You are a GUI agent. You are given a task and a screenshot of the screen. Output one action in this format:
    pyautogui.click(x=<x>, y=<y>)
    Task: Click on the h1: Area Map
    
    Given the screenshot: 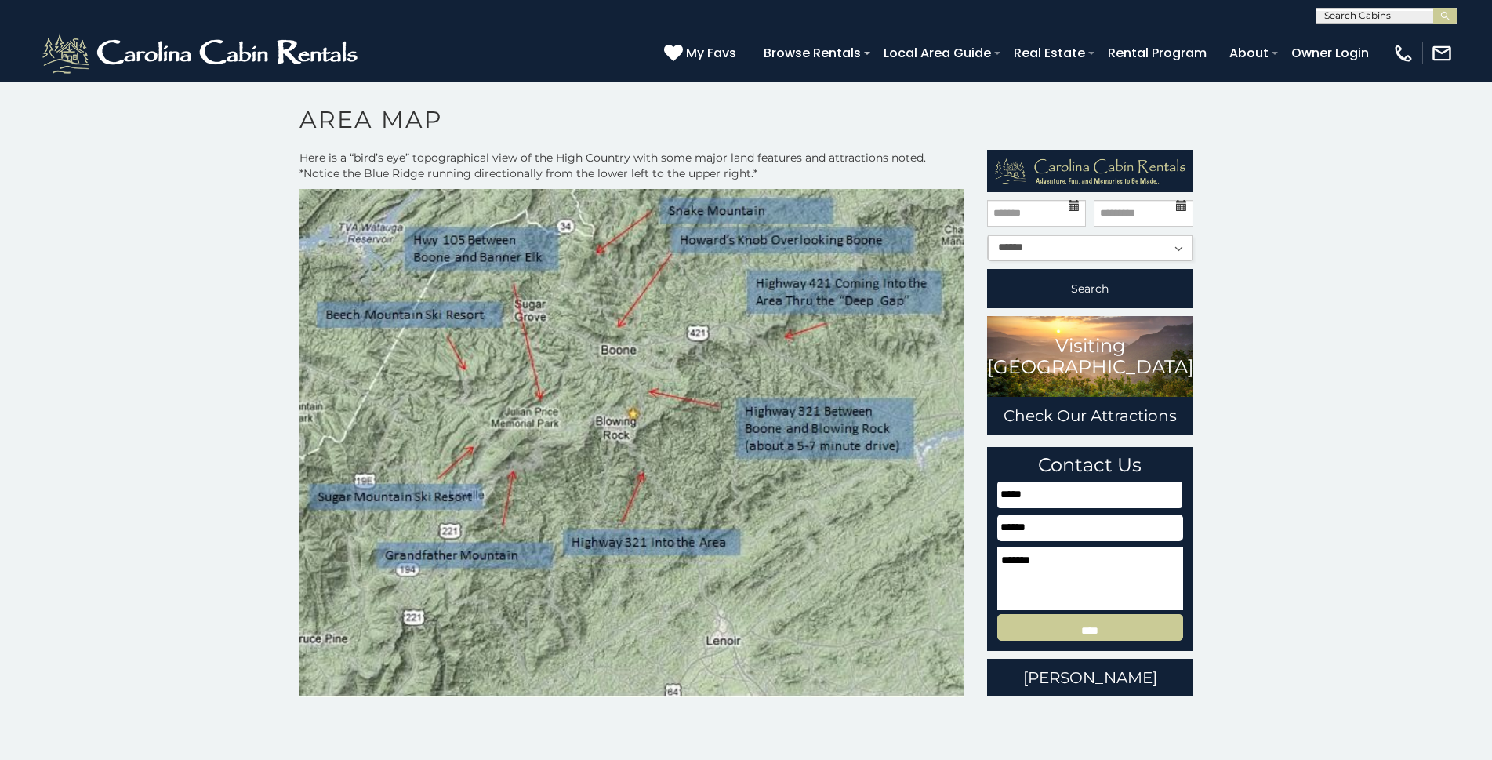 What is the action you would take?
    pyautogui.click(x=746, y=127)
    